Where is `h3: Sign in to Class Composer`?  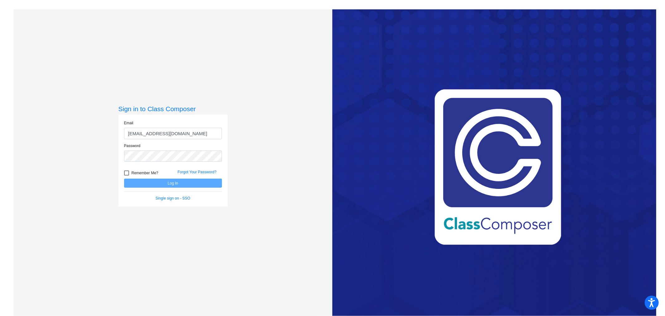
h3: Sign in to Class Composer is located at coordinates (173, 109).